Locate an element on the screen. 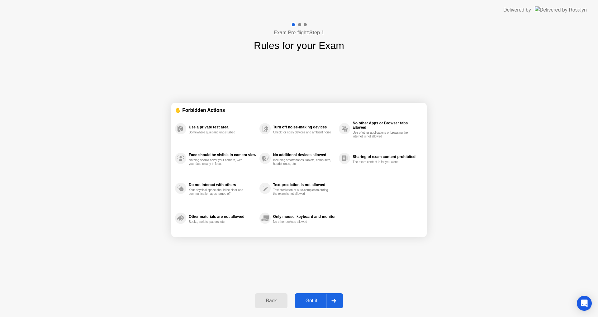 This screenshot has height=317, width=598. img: Delivered by Rosalyn is located at coordinates (560, 10).